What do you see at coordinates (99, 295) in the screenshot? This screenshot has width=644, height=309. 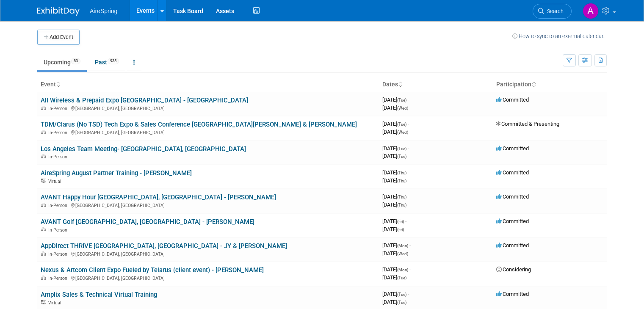 I see `a: Amplix Sales & Technical Virtual Training` at bounding box center [99, 295].